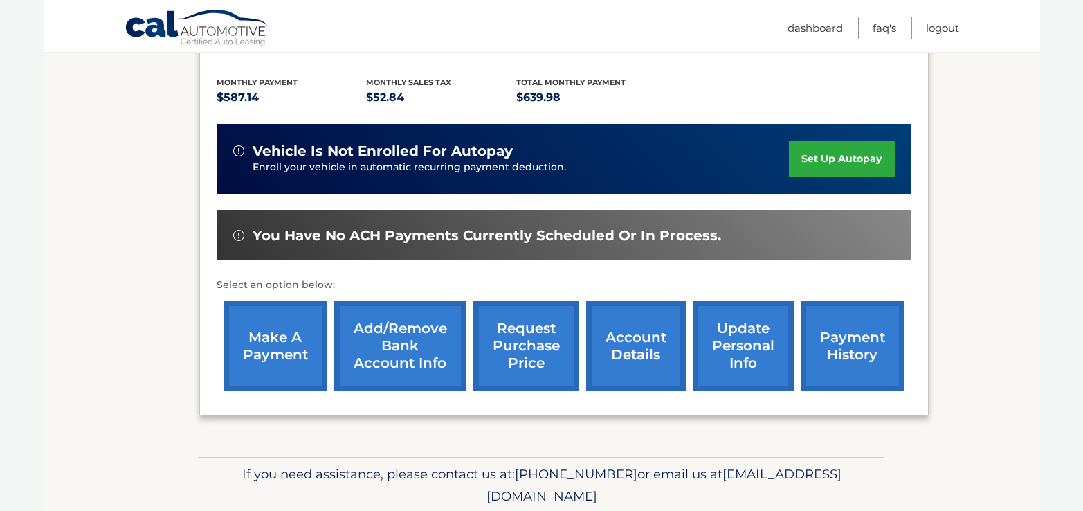 The image size is (1083, 511). I want to click on a: update personal info, so click(743, 345).